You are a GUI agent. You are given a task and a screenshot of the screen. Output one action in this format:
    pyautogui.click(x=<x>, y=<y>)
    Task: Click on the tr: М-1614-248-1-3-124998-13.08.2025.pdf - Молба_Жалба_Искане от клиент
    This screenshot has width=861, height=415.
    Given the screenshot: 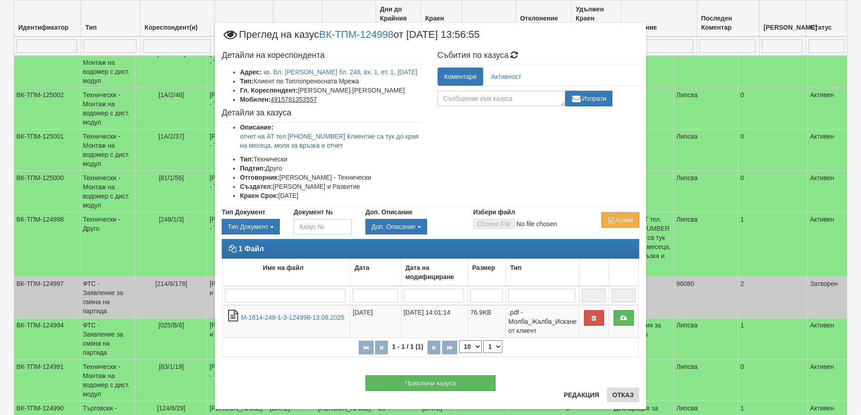 What is the action you would take?
    pyautogui.click(x=431, y=322)
    